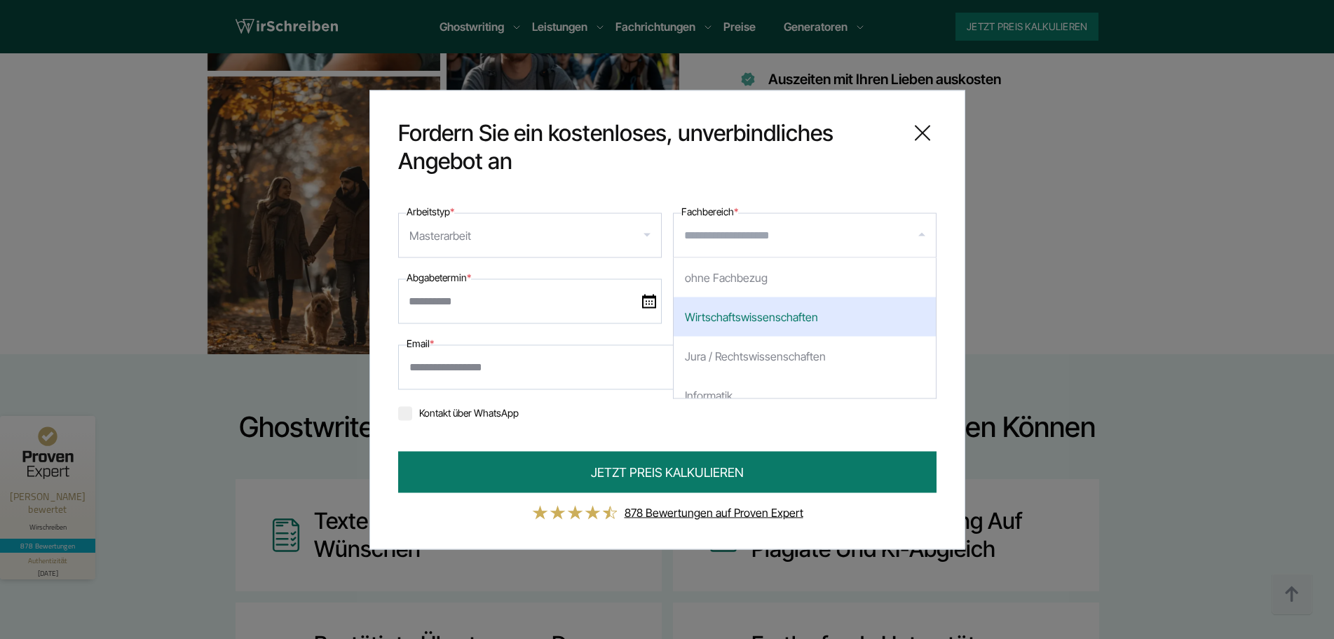  What do you see at coordinates (420, 343) in the screenshot?
I see `label: Email` at bounding box center [420, 343].